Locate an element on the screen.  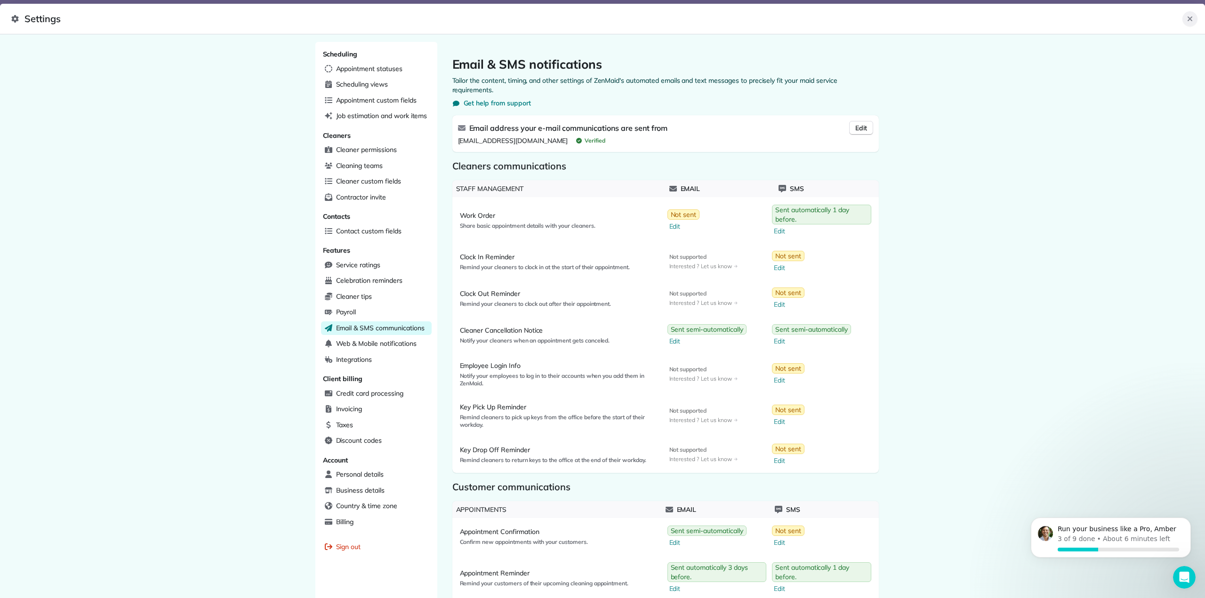
span: Clock In Reminder is located at coordinates (559, 257).